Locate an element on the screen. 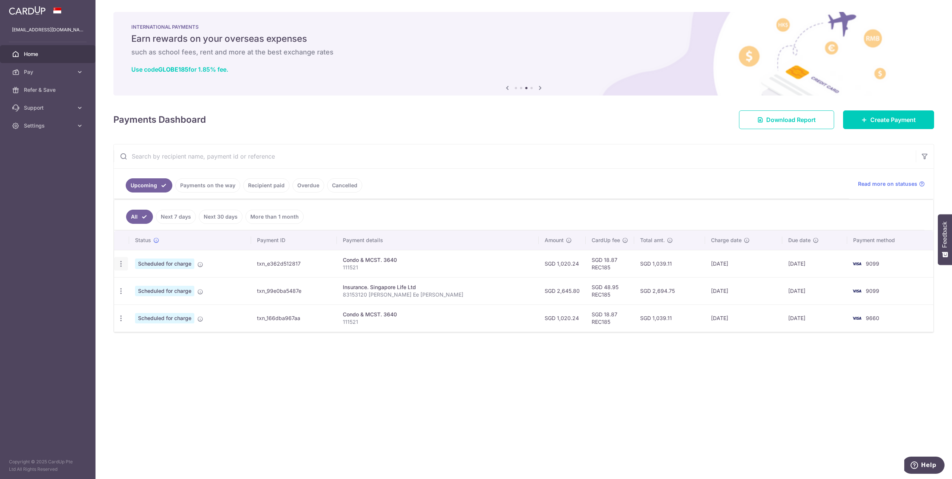 This screenshot has width=952, height=479. th: Payment method is located at coordinates (890, 240).